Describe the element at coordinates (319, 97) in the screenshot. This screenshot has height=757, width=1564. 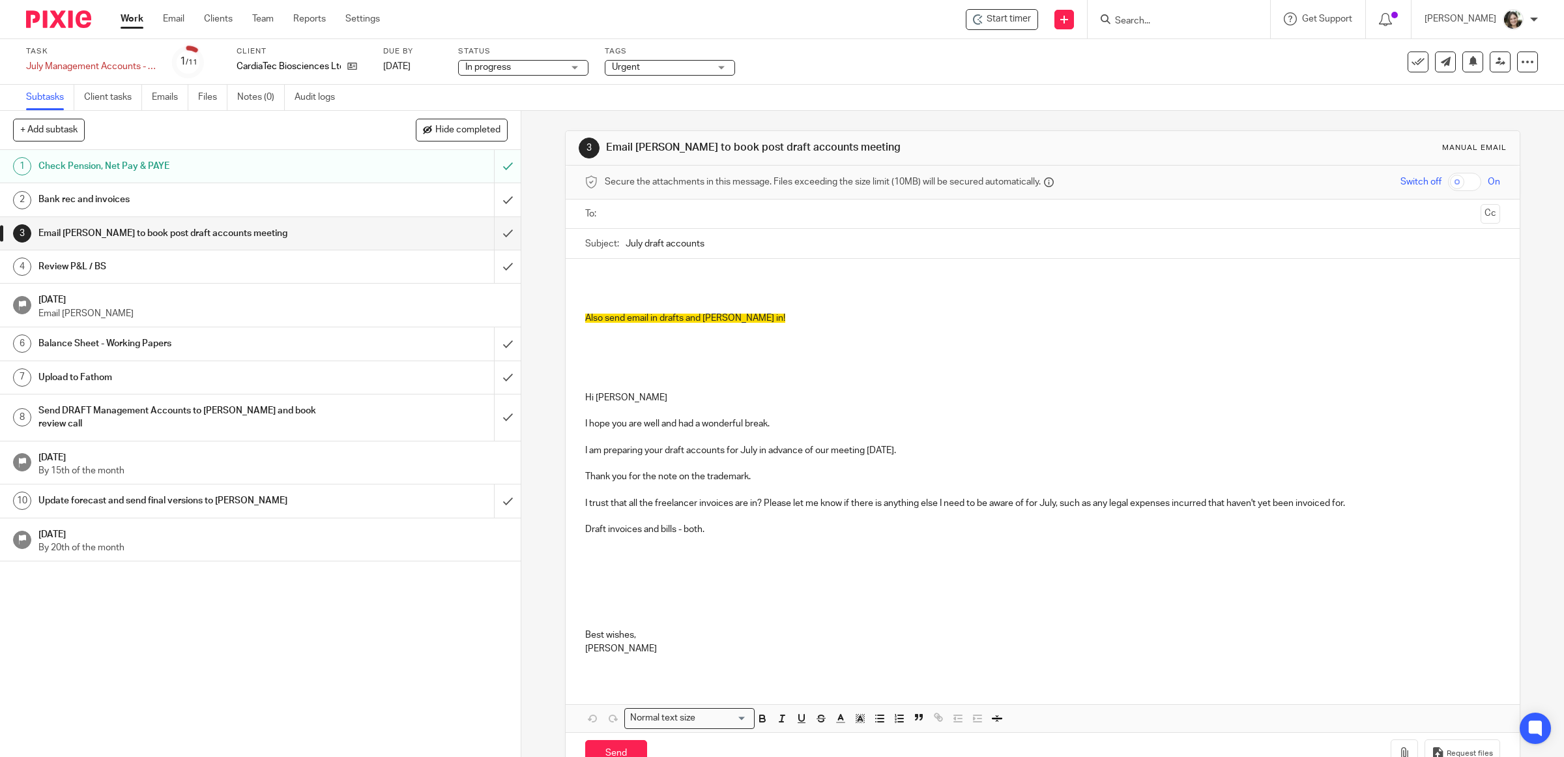
I see `a: Audit logs` at that location.